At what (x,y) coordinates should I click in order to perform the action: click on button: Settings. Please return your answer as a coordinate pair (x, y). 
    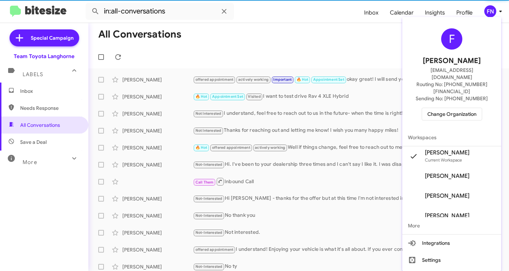
    Looking at the image, I should click on (452, 260).